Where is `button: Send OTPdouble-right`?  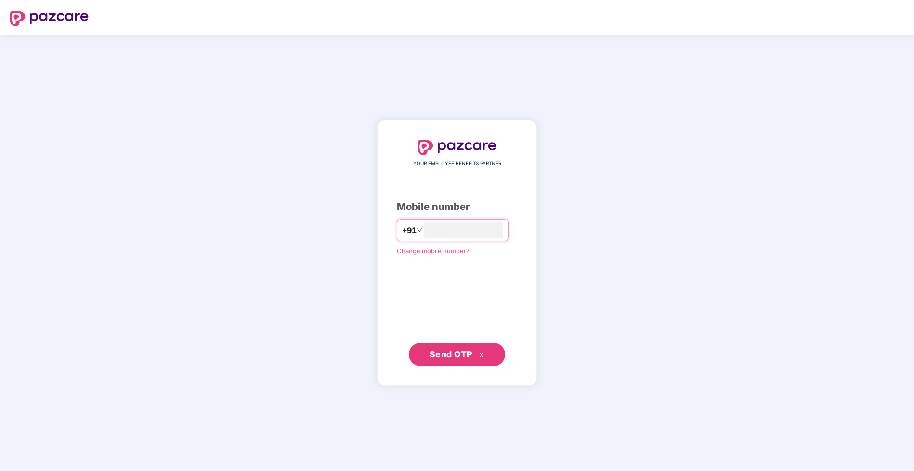 button: Send OTPdouble-right is located at coordinates (457, 355).